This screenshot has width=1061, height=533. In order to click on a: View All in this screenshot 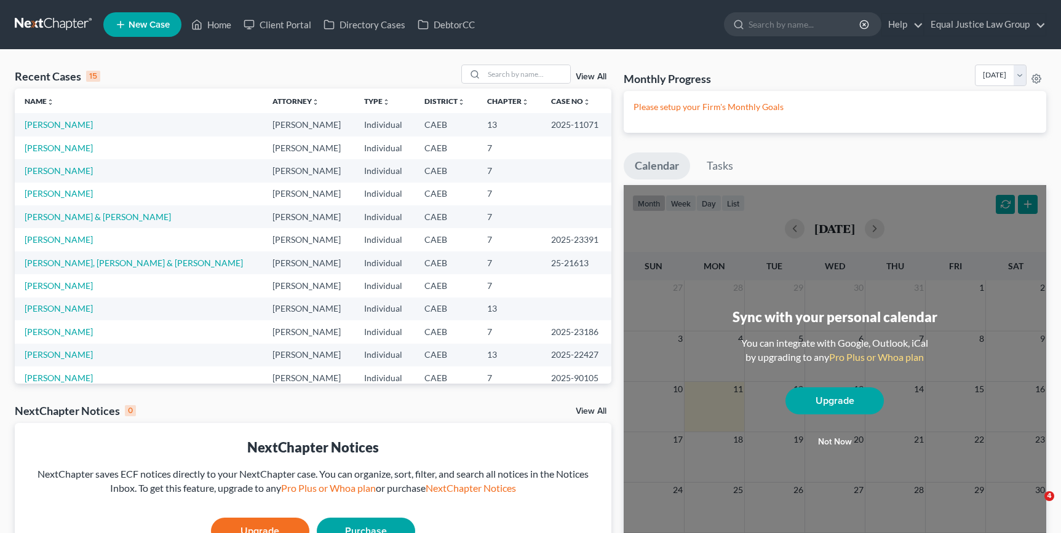, I will do `click(591, 411)`.